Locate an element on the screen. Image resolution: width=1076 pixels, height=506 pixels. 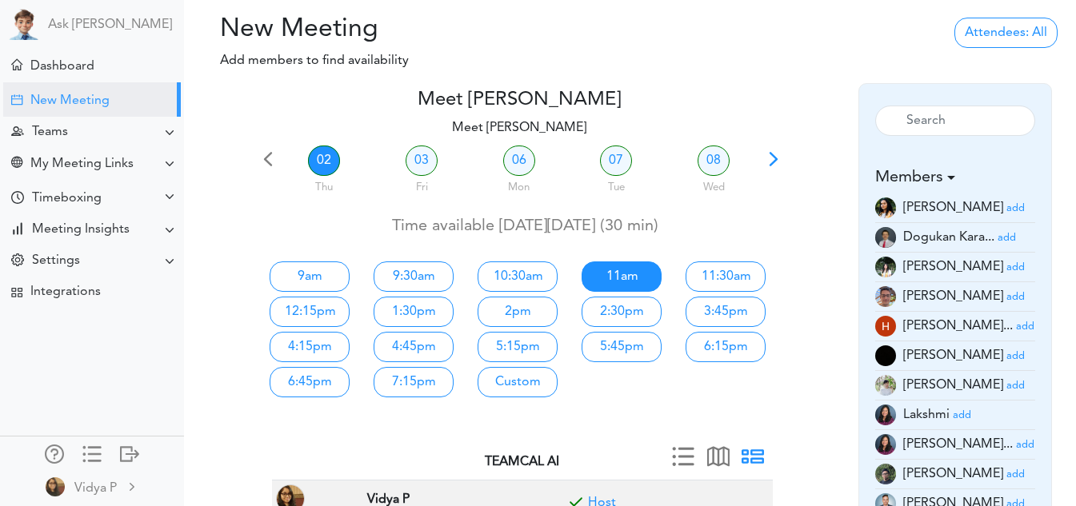
a: 4:15pm is located at coordinates (310, 347).